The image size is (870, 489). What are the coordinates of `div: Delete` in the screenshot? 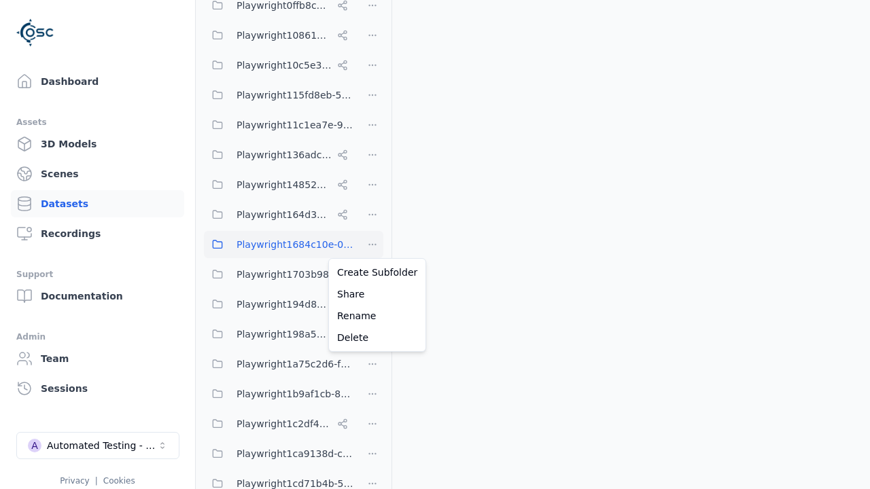 It's located at (377, 338).